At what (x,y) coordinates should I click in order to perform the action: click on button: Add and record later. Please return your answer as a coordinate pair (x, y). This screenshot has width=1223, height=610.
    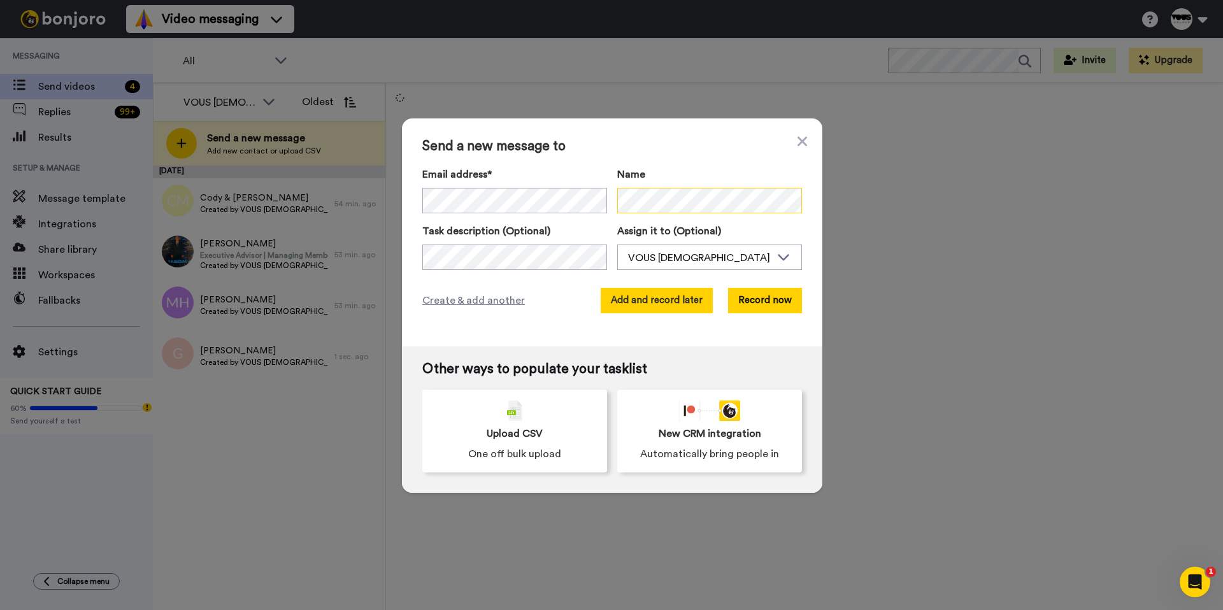
    Looking at the image, I should click on (657, 301).